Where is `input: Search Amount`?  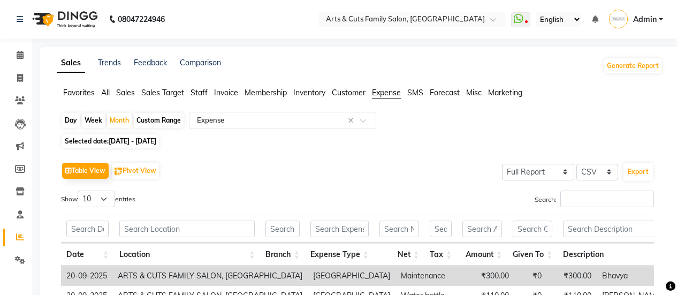 input: Search Amount is located at coordinates (482, 229).